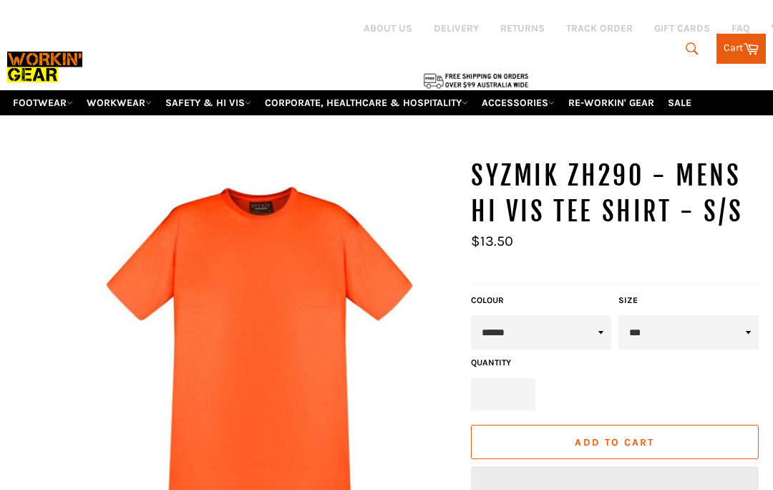 The height and width of the screenshot is (490, 773). What do you see at coordinates (741, 28) in the screenshot?
I see `a: FAQ` at bounding box center [741, 28].